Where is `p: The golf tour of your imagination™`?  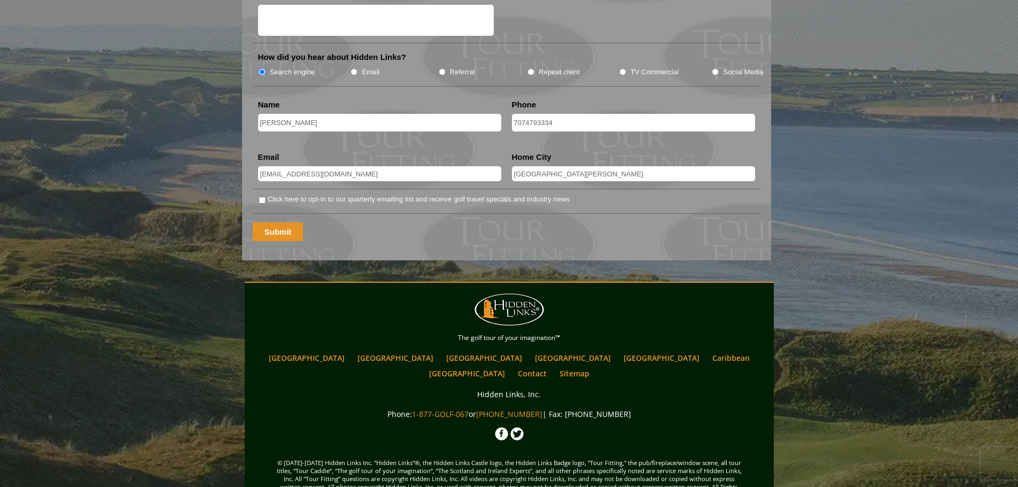 p: The golf tour of your imagination™ is located at coordinates (509, 338).